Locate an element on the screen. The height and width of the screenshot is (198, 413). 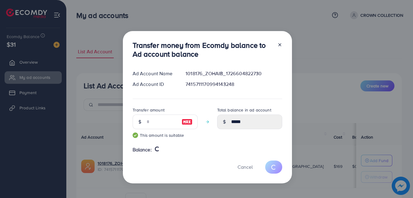
span: Cancel is located at coordinates (245, 167).